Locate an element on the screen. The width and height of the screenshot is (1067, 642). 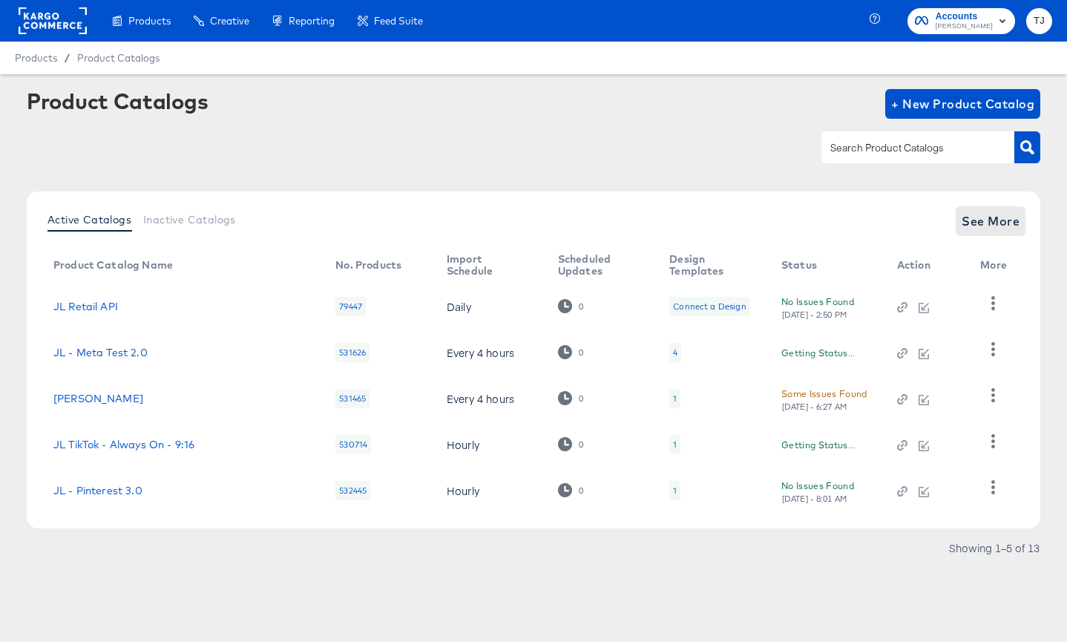
div: Product Catalog Name is located at coordinates (113, 265).